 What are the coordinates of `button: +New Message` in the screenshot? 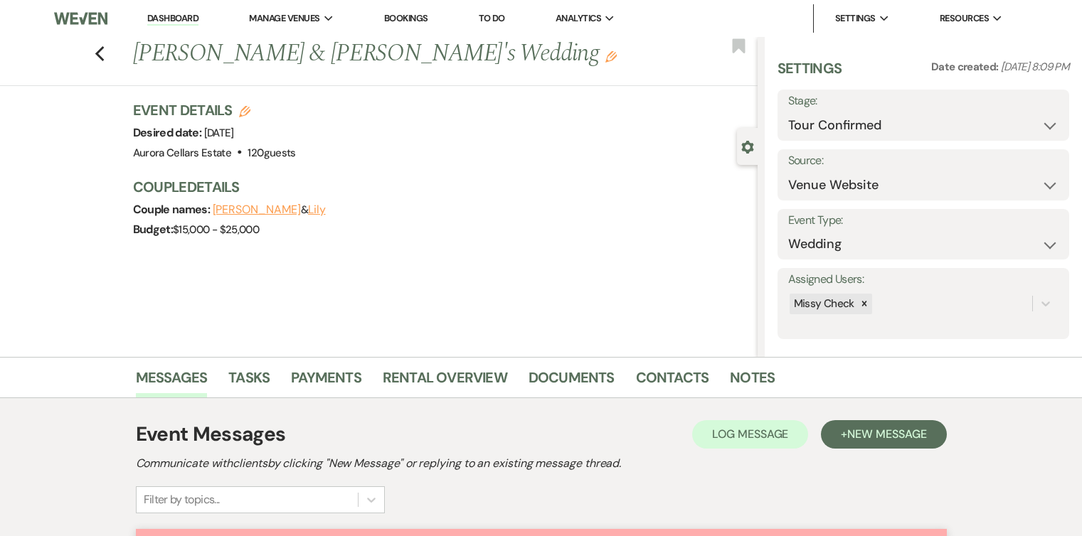 It's located at (883, 435).